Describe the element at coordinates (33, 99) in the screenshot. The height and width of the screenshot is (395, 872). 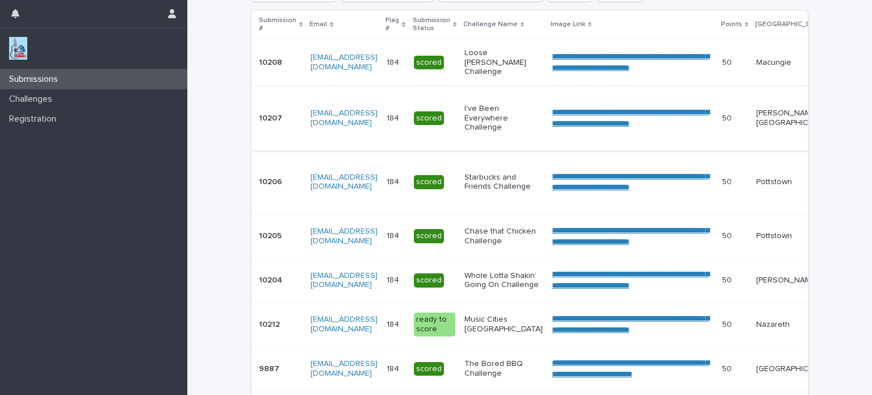
I see `p: Challenges` at that location.